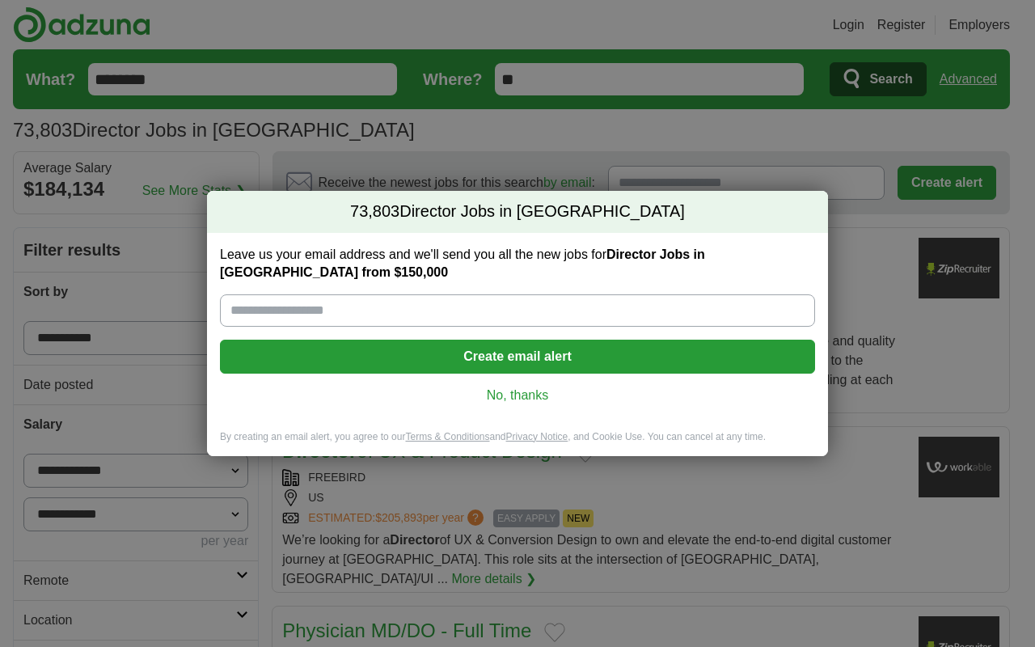 The height and width of the screenshot is (647, 1035). I want to click on a: No, thanks, so click(518, 396).